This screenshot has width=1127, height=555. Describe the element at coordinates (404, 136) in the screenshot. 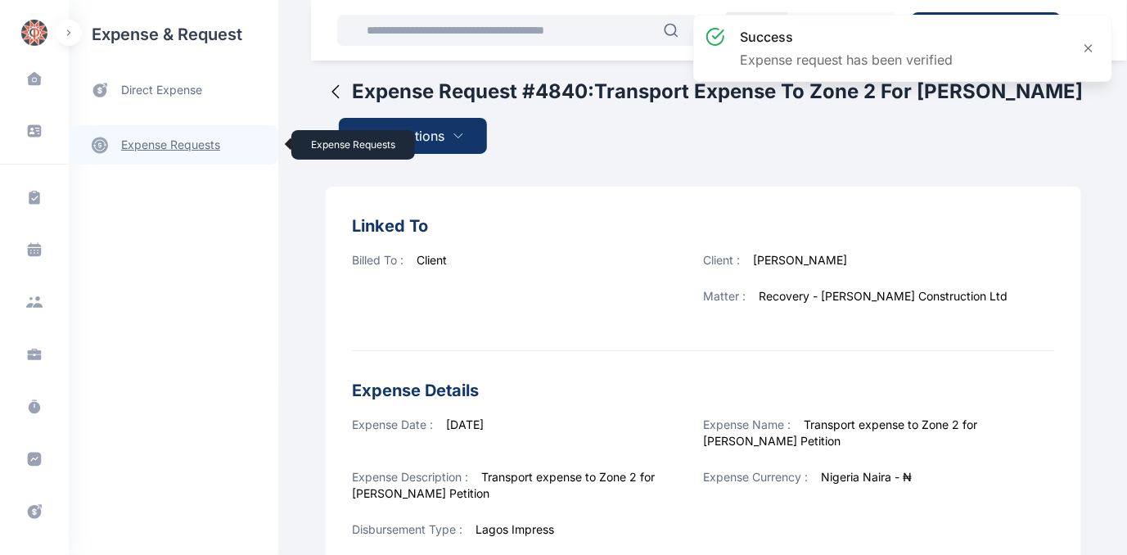

I see `span: More Options` at that location.